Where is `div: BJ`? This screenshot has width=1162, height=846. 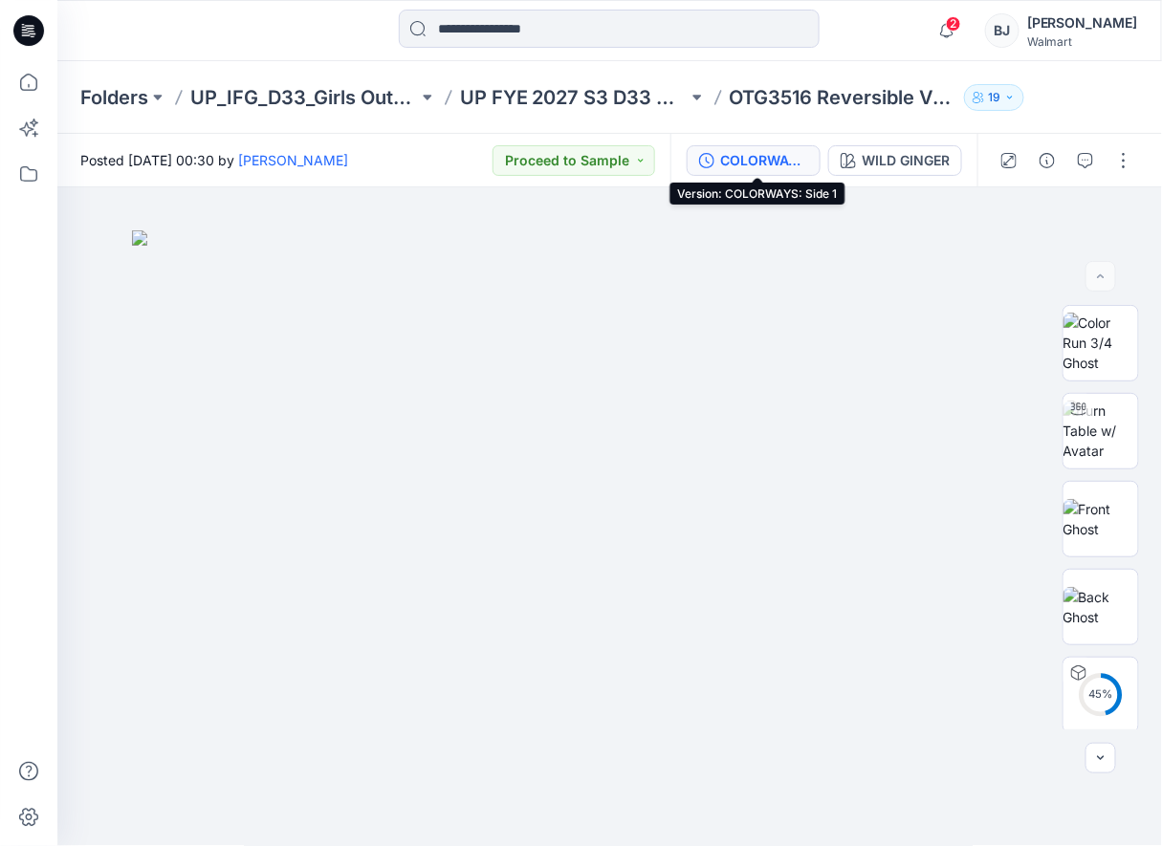 div: BJ is located at coordinates (1002, 31).